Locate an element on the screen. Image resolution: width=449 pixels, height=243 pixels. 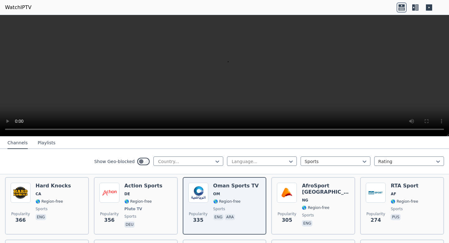
span: 366 is located at coordinates (20, 220).